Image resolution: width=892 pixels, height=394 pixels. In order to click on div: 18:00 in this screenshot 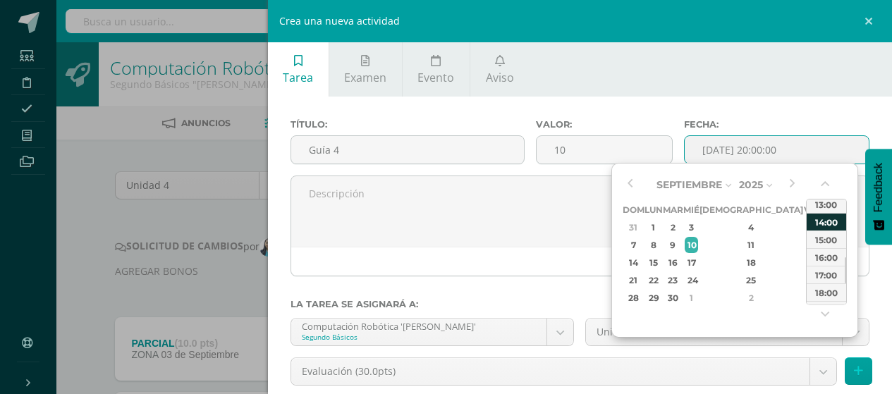, I will do `click(826, 292)`.